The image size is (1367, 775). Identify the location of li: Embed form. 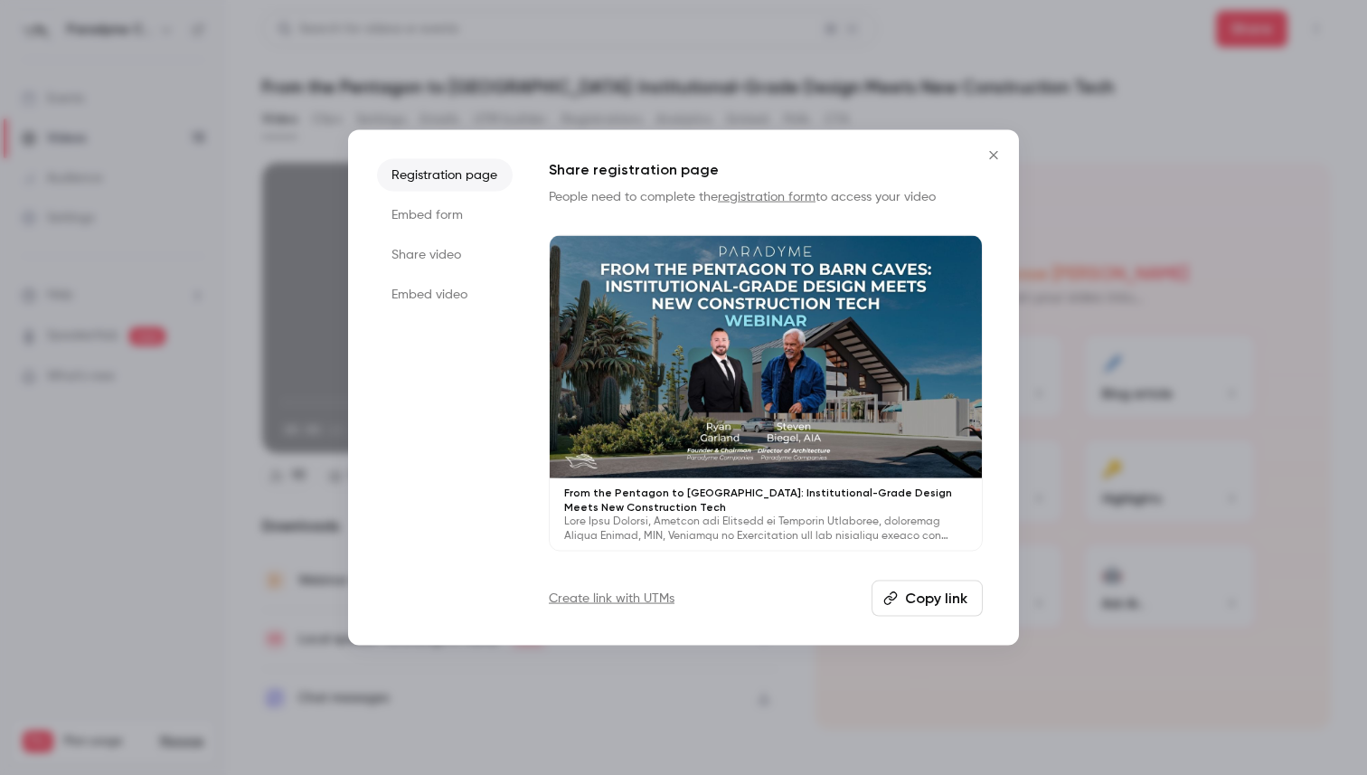
(445, 214).